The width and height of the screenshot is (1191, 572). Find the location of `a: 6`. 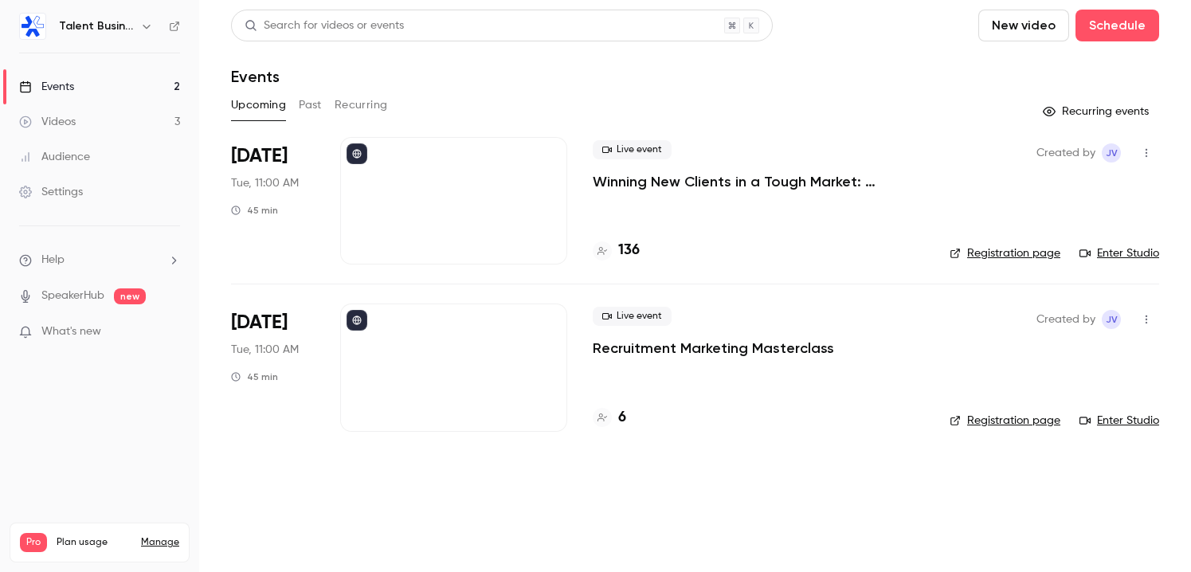

a: 6 is located at coordinates (609, 417).